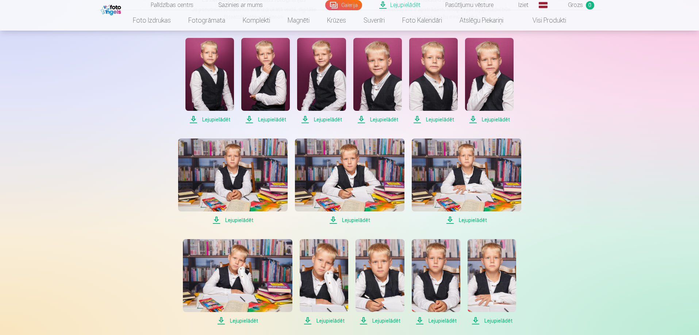 Image resolution: width=699 pixels, height=335 pixels. I want to click on a: Krūzes, so click(337, 20).